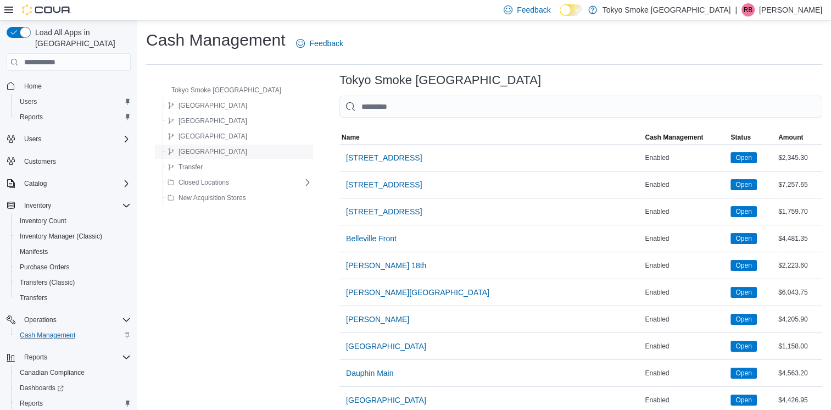  Describe the element at coordinates (73, 282) in the screenshot. I see `button: Transfers (Classic)` at that location.